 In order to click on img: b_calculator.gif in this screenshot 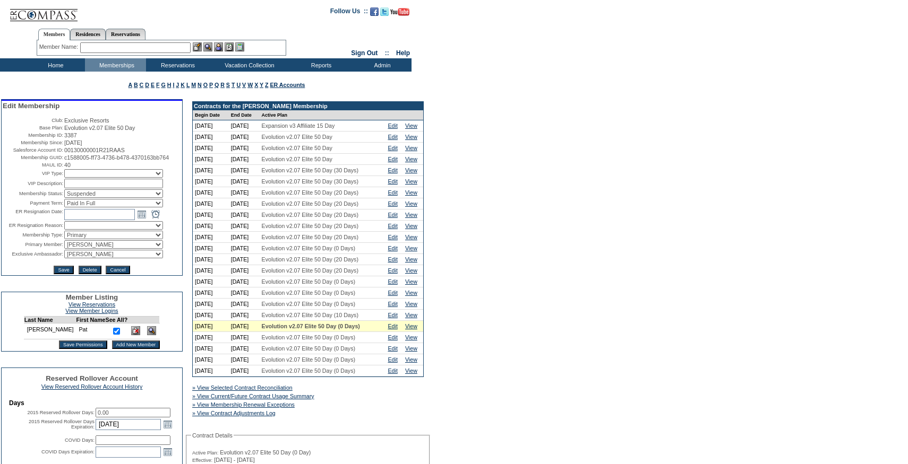, I will do `click(239, 47)`.